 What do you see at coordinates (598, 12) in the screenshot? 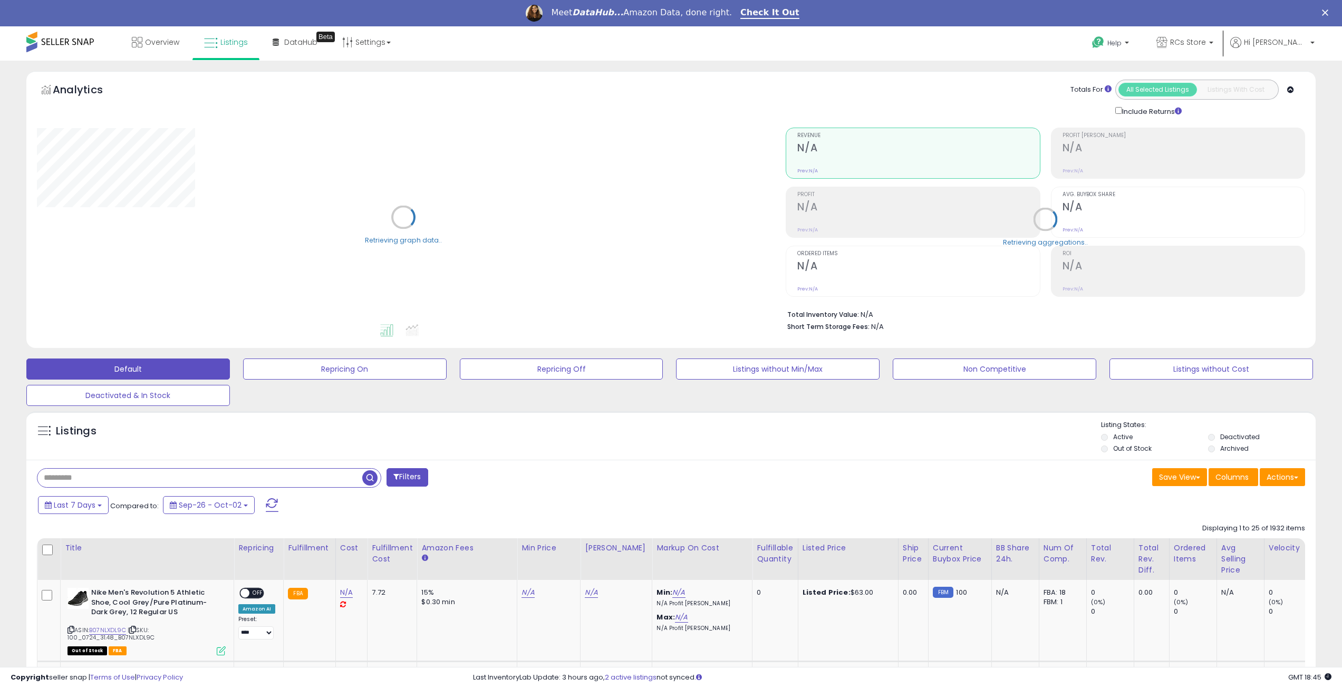
I see `i: DataHub...` at bounding box center [598, 12].